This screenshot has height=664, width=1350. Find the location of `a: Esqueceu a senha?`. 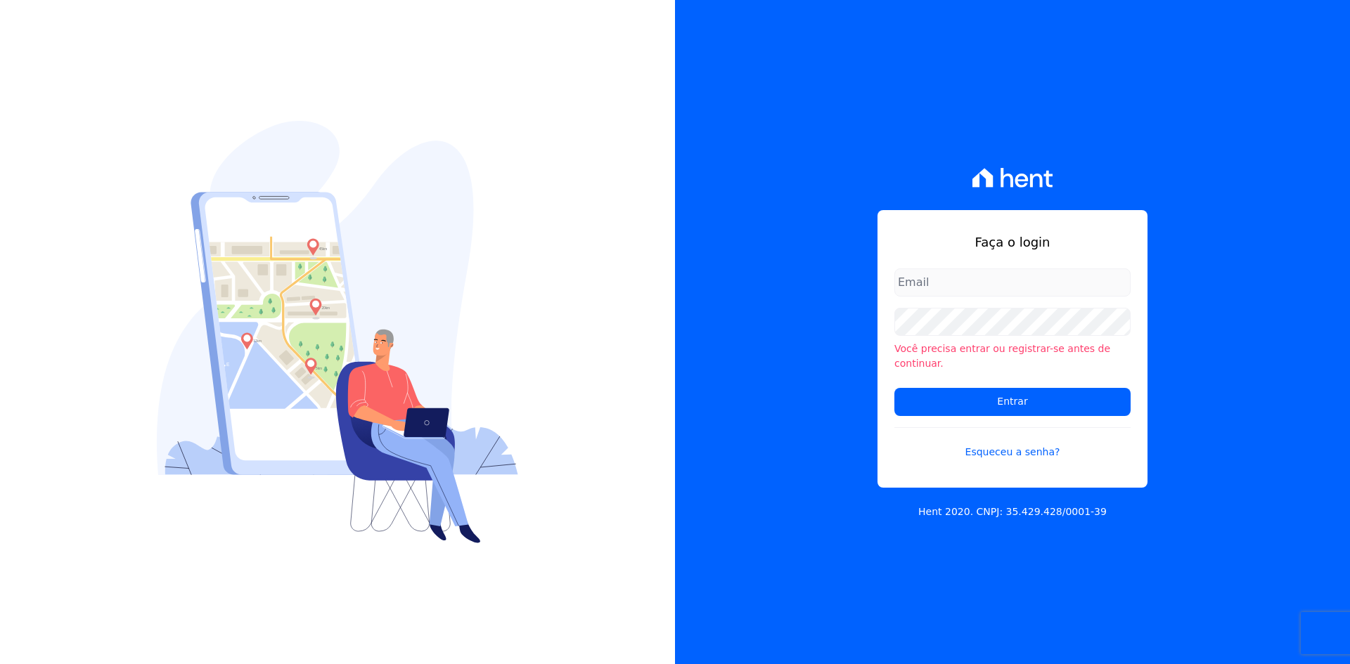

a: Esqueceu a senha? is located at coordinates (1012, 444).